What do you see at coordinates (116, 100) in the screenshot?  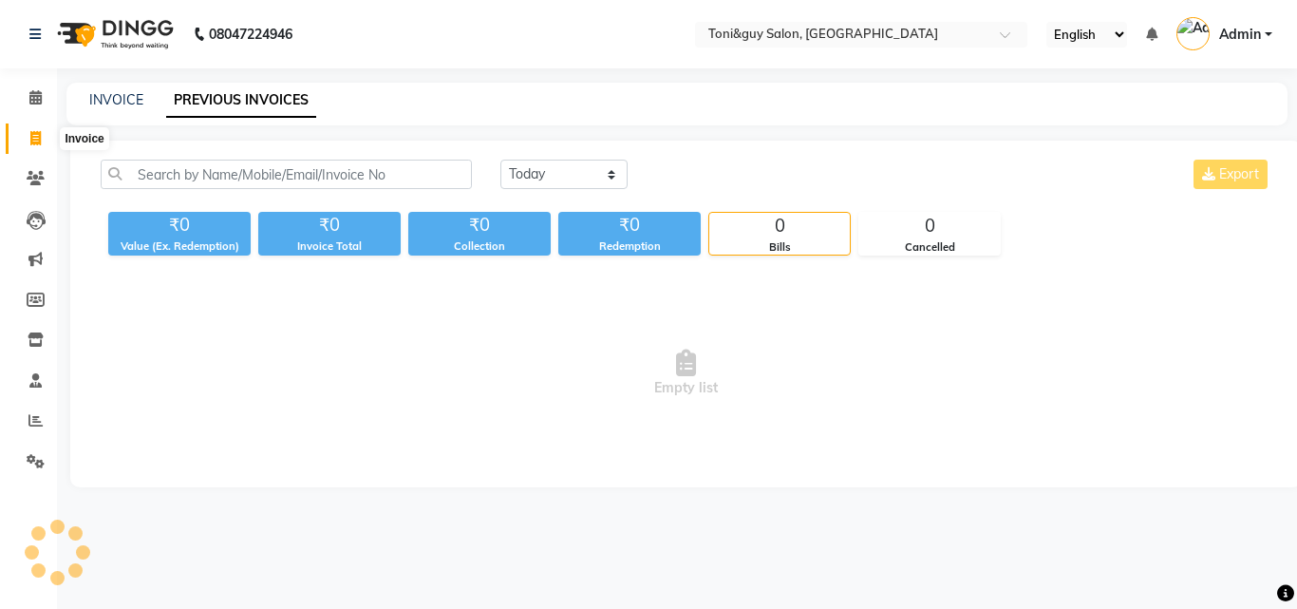 I see `a: INVOICE` at bounding box center [116, 100].